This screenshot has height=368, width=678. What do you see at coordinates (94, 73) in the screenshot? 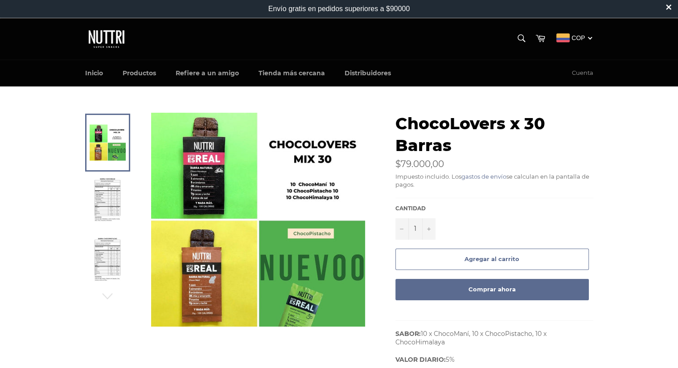
I see `a: Inicio` at bounding box center [94, 73].